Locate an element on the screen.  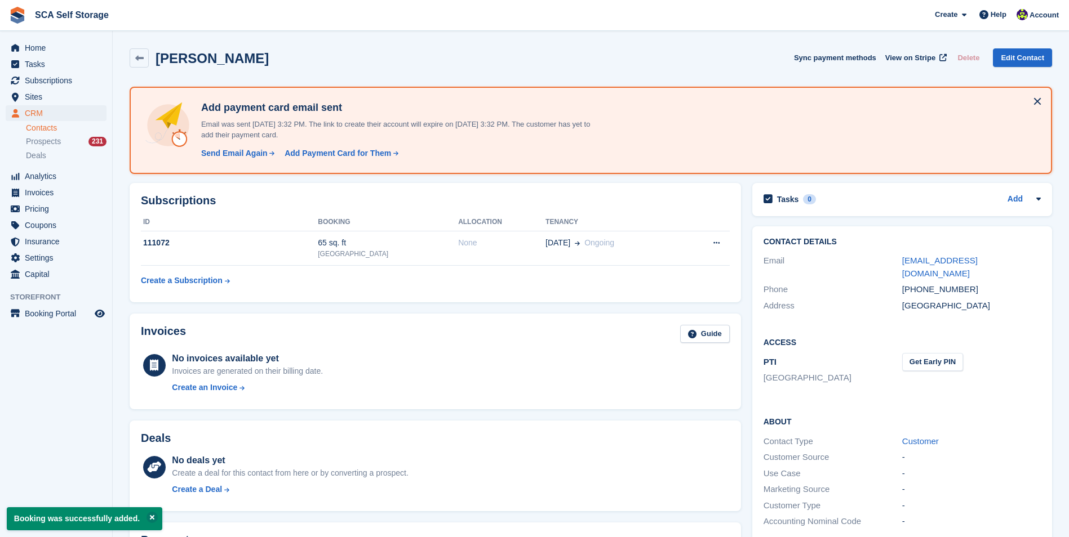
div: Marketing Source is located at coordinates (833, 490).